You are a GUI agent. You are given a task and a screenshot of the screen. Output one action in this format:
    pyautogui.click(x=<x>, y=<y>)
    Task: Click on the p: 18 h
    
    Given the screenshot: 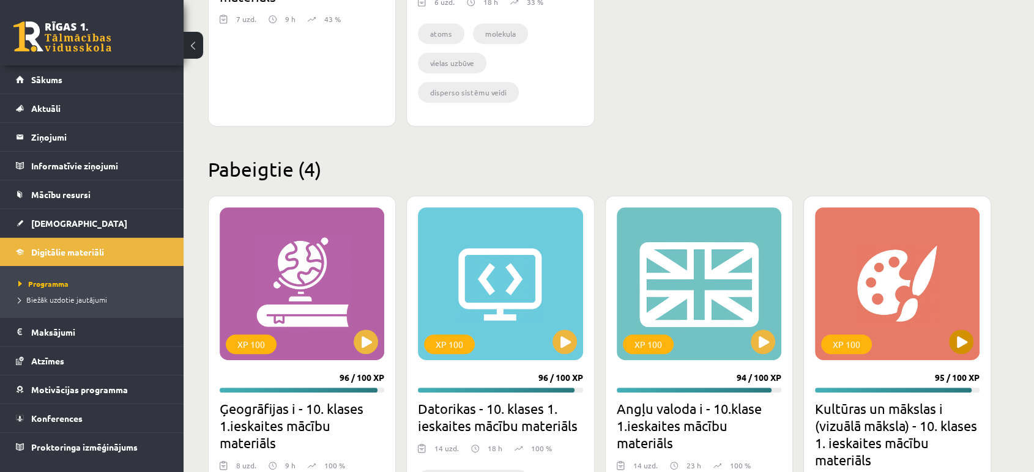 What is the action you would take?
    pyautogui.click(x=495, y=449)
    